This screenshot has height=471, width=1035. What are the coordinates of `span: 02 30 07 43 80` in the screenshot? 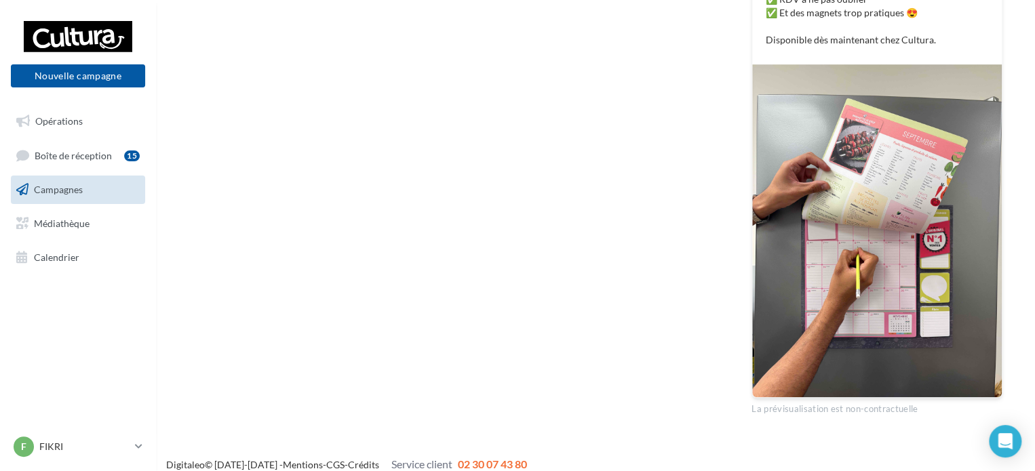 It's located at (492, 464).